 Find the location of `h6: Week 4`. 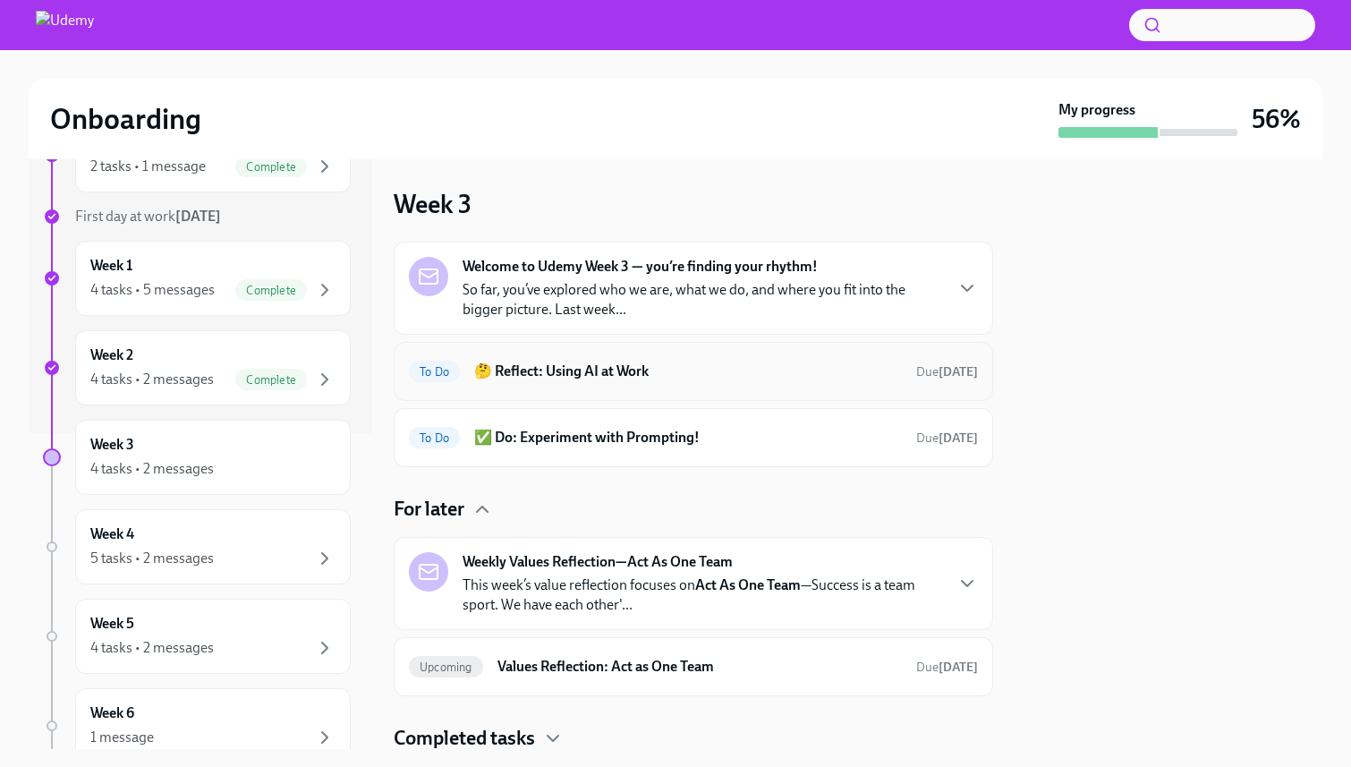

h6: Week 4 is located at coordinates (112, 534).